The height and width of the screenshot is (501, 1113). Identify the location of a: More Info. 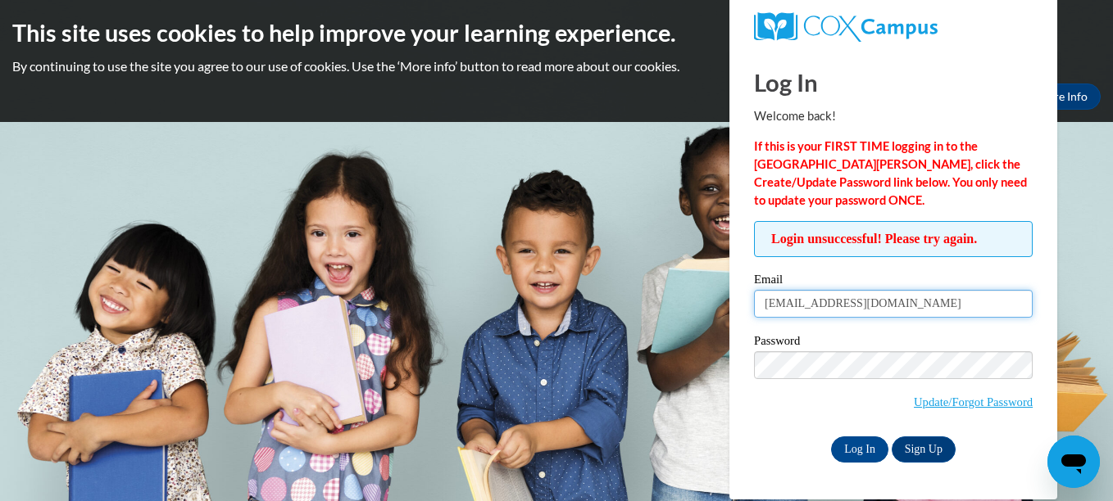
(1062, 97).